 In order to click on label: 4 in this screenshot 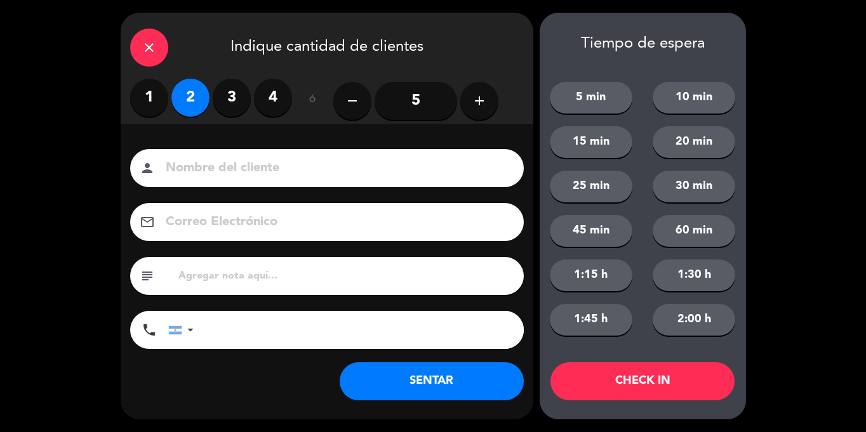, I will do `click(273, 98)`.